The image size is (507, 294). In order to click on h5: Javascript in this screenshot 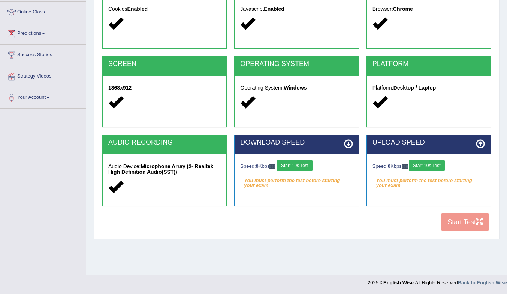, I will do `click(296, 9)`.